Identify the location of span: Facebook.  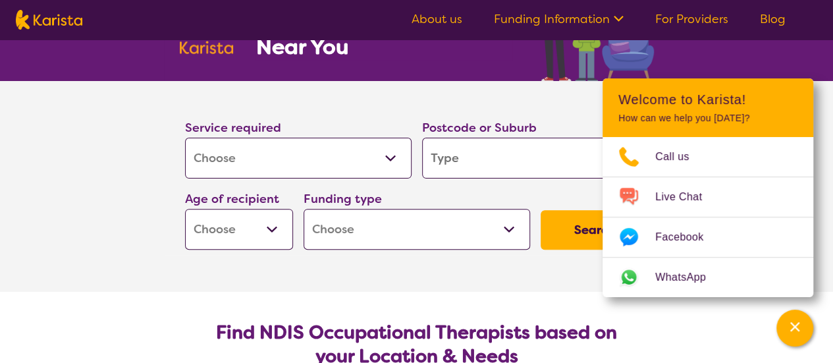
(687, 237).